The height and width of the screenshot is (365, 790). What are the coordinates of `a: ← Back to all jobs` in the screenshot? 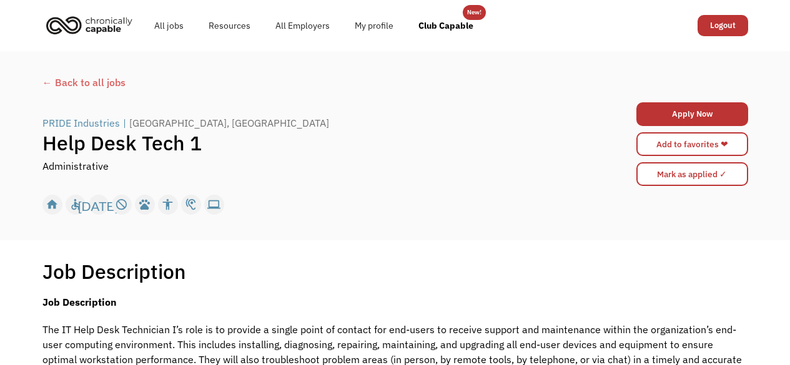 It's located at (395, 82).